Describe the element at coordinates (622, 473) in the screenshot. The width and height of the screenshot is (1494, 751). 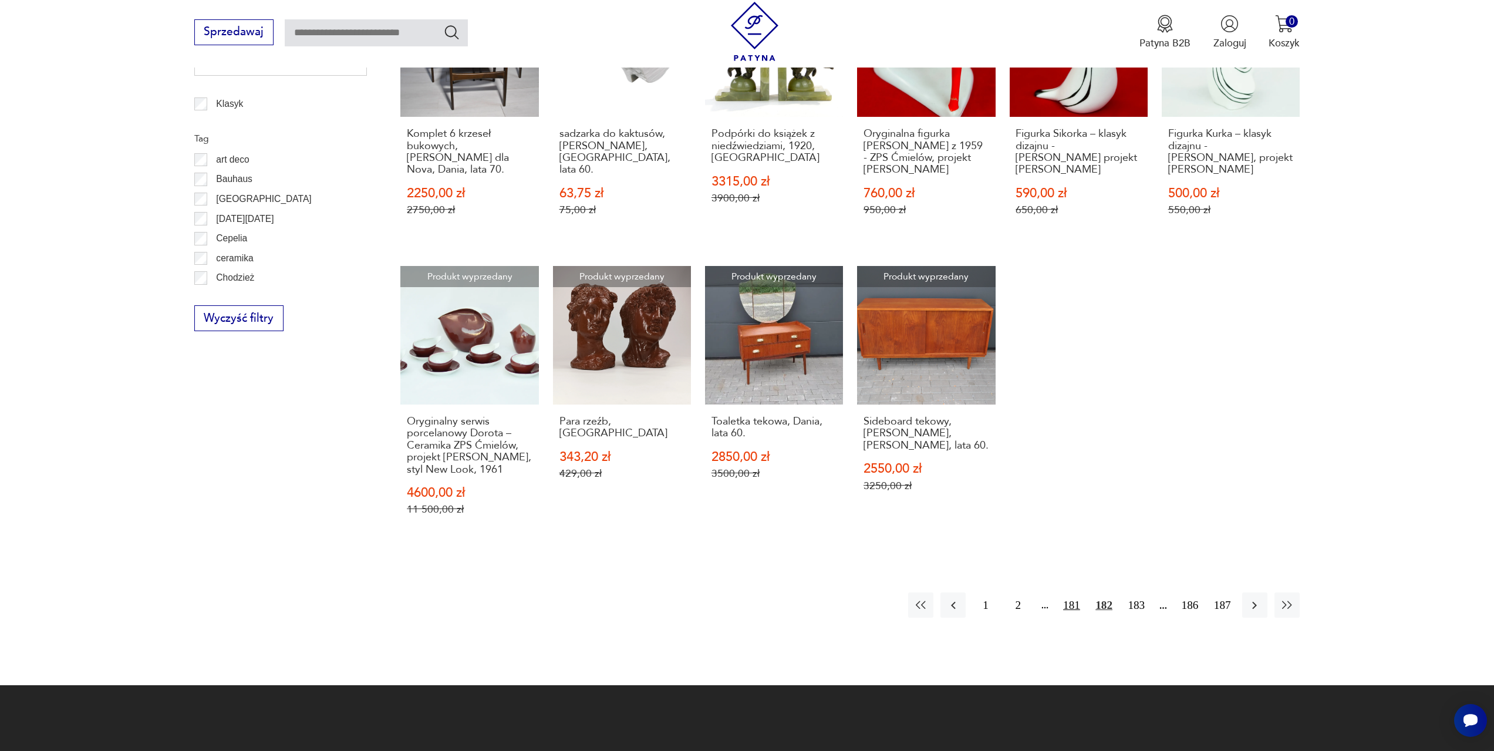
I see `p: 429,00 zł` at that location.